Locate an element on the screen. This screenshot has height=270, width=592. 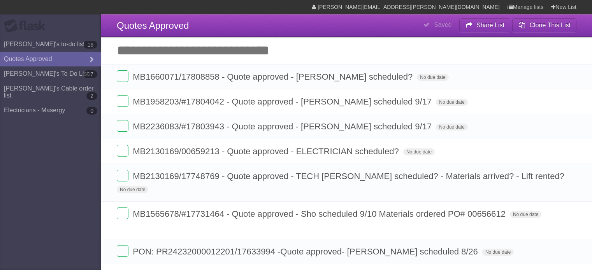
b: 2 is located at coordinates (92, 96).